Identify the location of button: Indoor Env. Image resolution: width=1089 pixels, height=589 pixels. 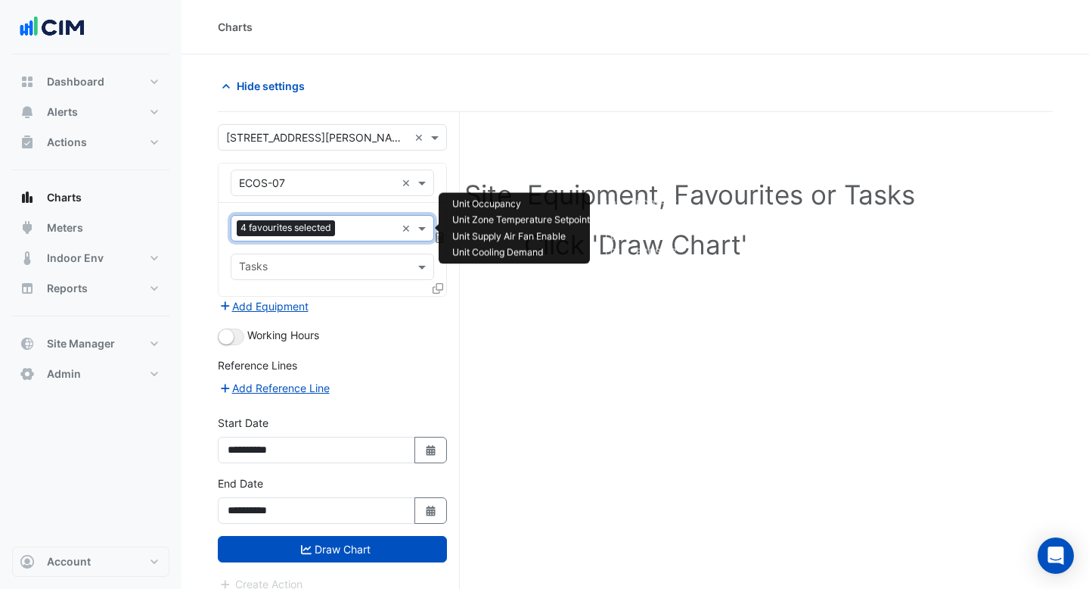
(91, 258).